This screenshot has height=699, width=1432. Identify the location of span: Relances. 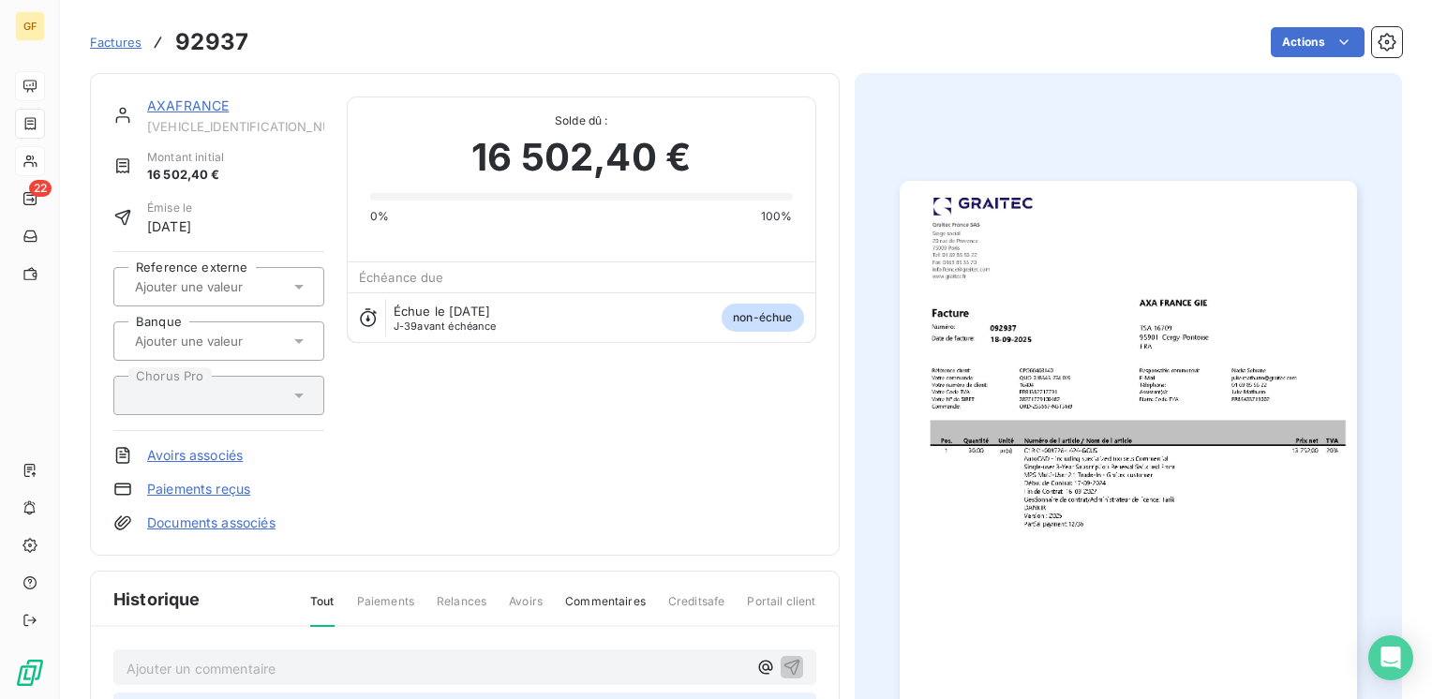
(461, 609).